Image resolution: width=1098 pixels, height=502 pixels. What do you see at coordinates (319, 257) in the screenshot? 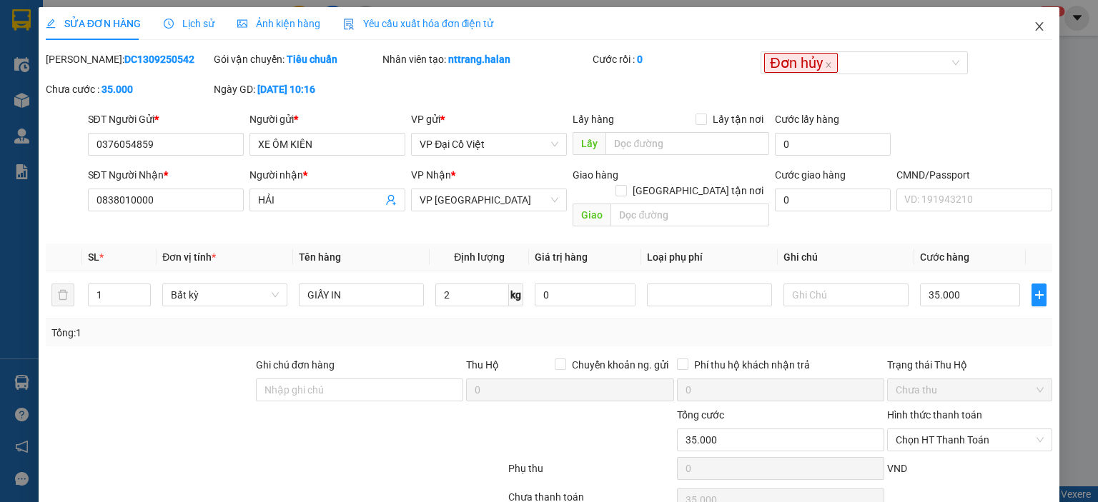
I see `span: Tên hàng` at bounding box center [319, 257].